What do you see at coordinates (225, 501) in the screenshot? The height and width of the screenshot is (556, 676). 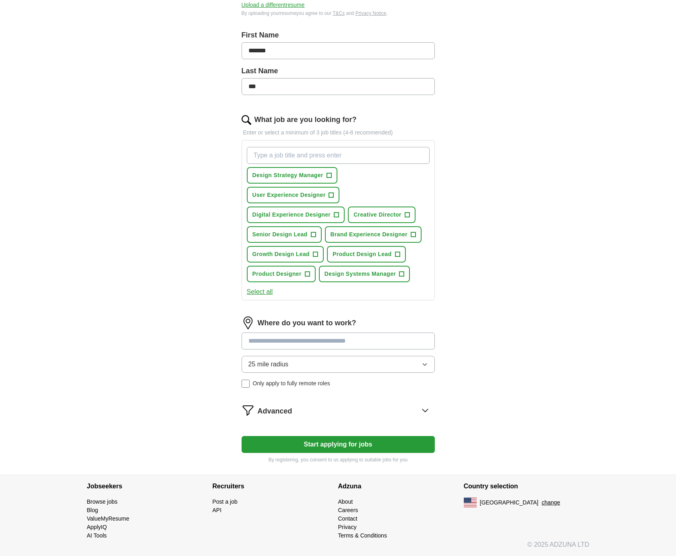 I see `a: Post a job` at bounding box center [225, 501].